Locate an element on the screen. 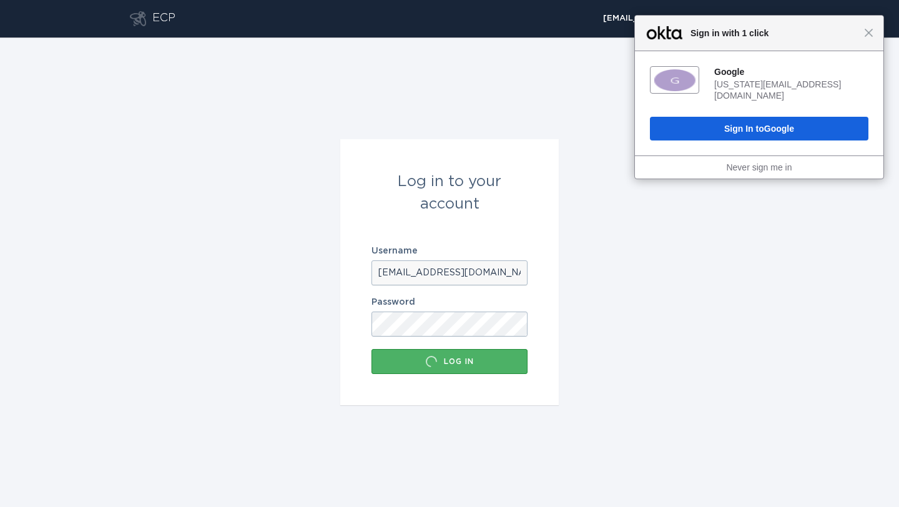  div: ECP is located at coordinates (163, 19).